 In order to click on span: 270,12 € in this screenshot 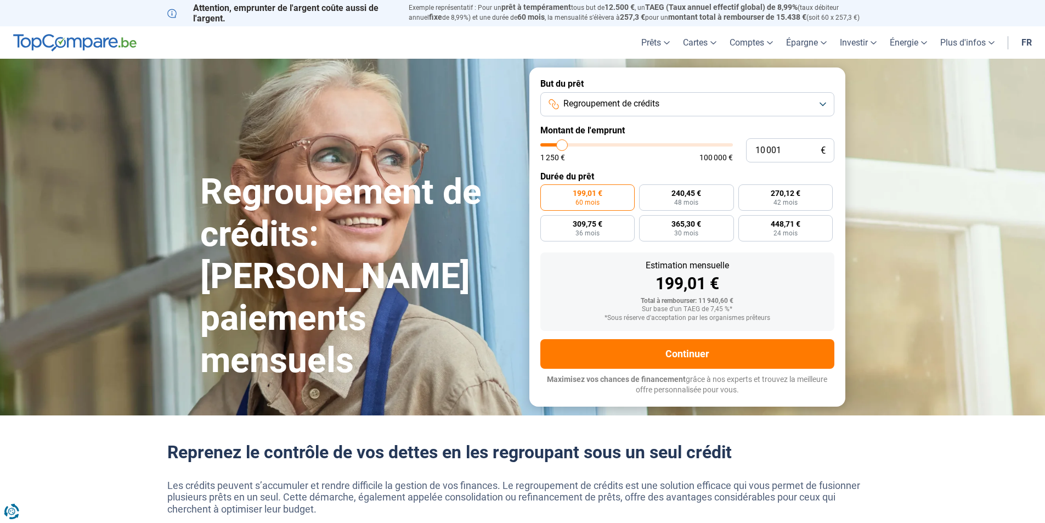, I will do `click(785, 193)`.